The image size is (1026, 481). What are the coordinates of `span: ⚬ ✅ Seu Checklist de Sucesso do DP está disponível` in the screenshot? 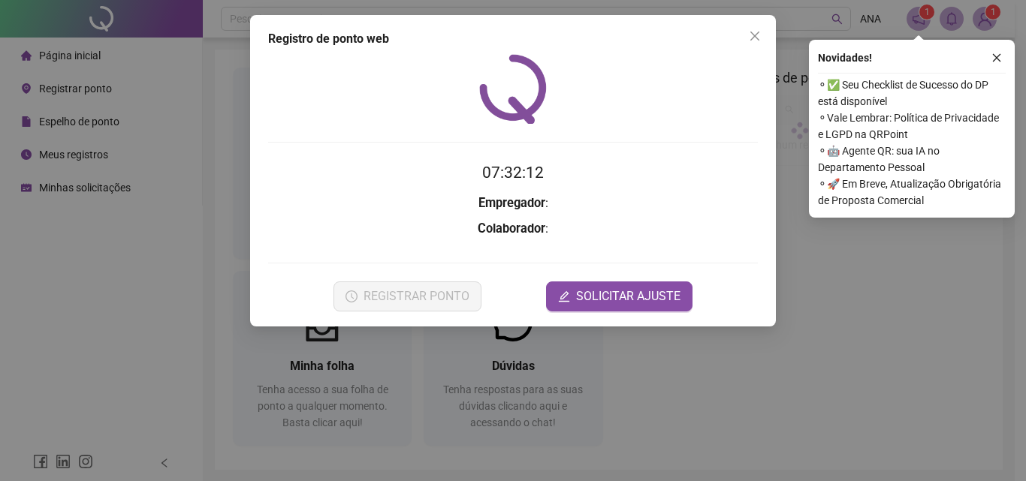 It's located at (912, 93).